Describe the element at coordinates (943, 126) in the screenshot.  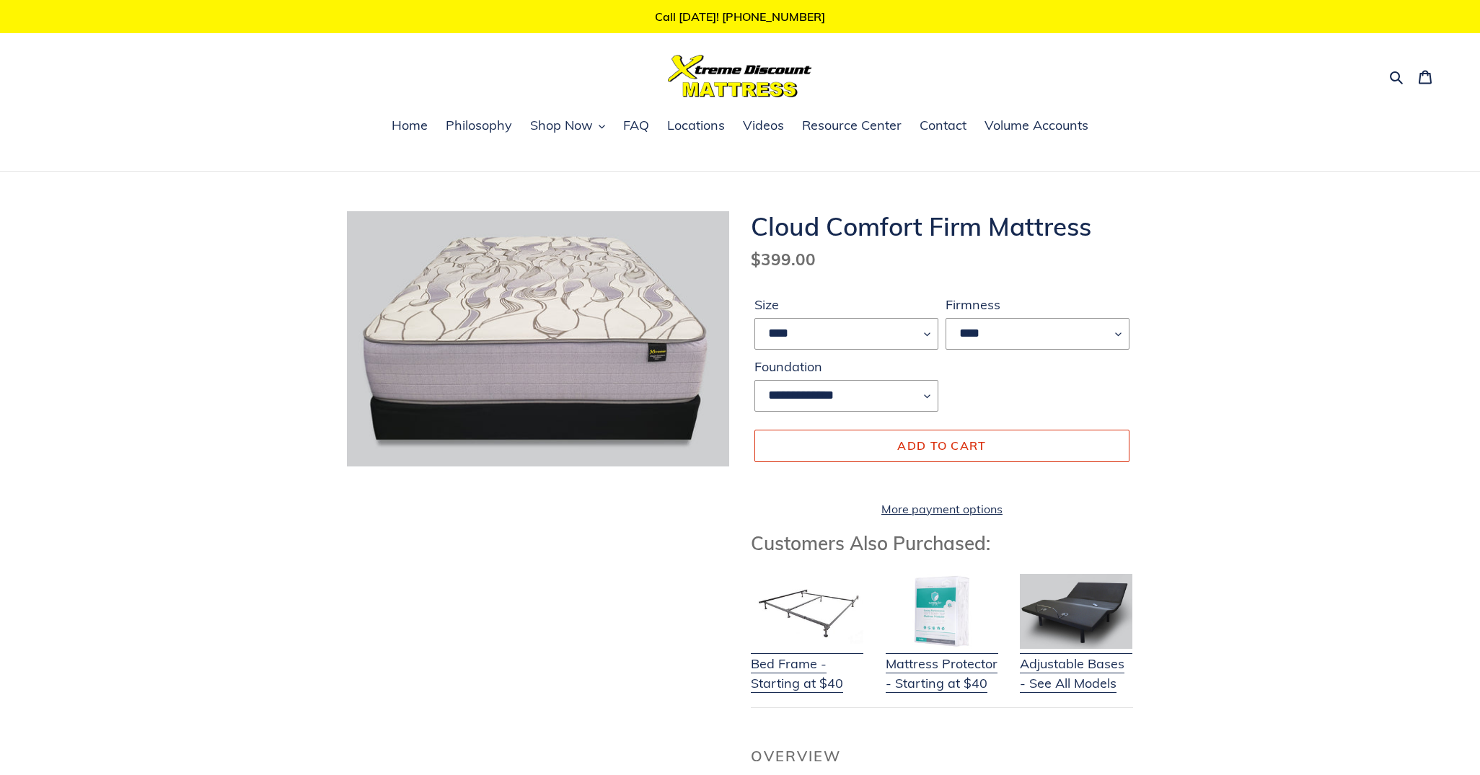
I see `span: Contact` at that location.